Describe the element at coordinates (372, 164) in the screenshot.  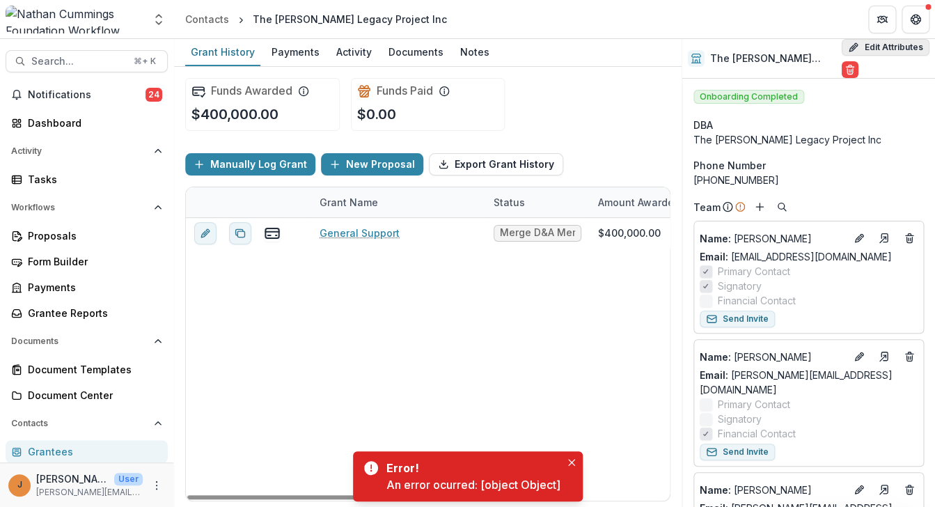
I see `button: New Proposal` at that location.